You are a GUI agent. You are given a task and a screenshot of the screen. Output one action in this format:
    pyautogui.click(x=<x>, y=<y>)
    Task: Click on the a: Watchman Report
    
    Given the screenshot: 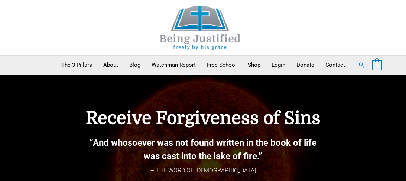 What is the action you would take?
    pyautogui.click(x=173, y=65)
    